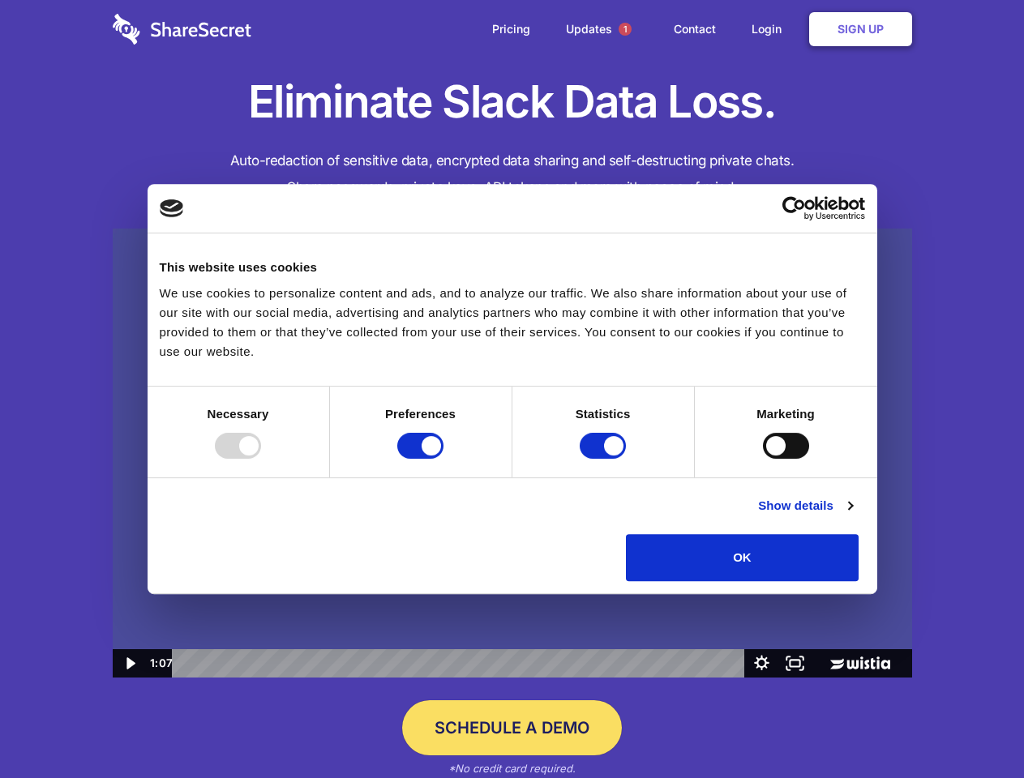 The height and width of the screenshot is (778, 1024). I want to click on a: Sign Up, so click(860, 29).